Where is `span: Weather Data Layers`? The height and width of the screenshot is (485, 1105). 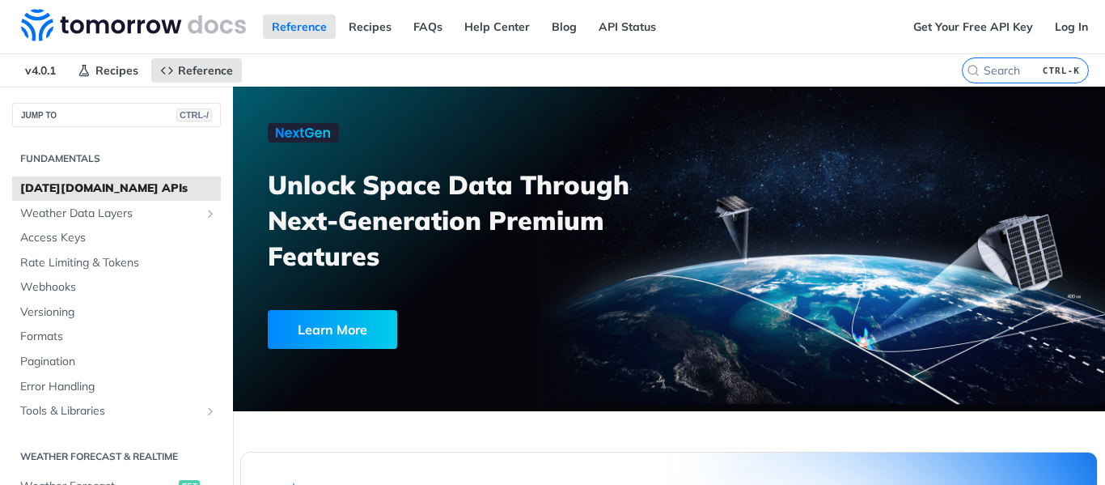
span: Weather Data Layers is located at coordinates (110, 214).